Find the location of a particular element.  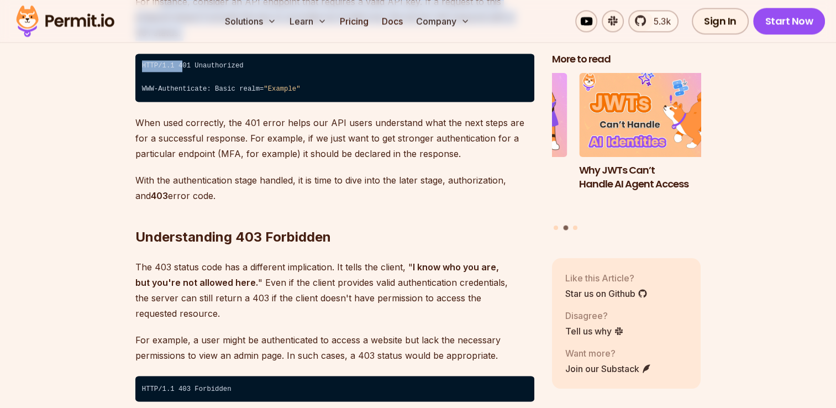

button: Go to slide 1 is located at coordinates (556, 228).